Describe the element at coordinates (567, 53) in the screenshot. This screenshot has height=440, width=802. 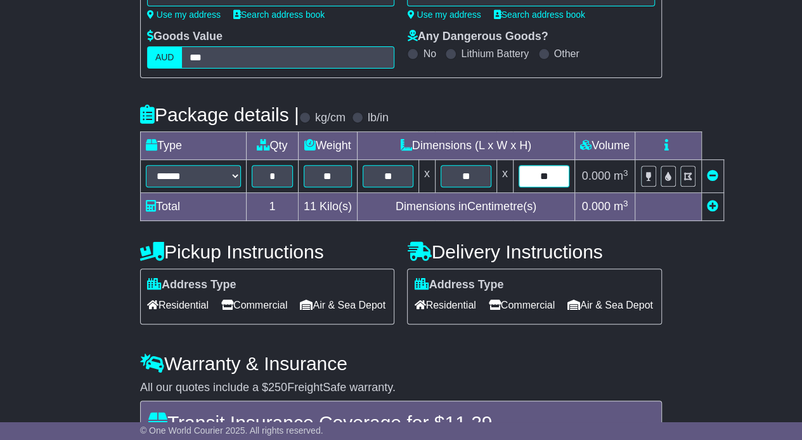
I see `label: Other` at that location.